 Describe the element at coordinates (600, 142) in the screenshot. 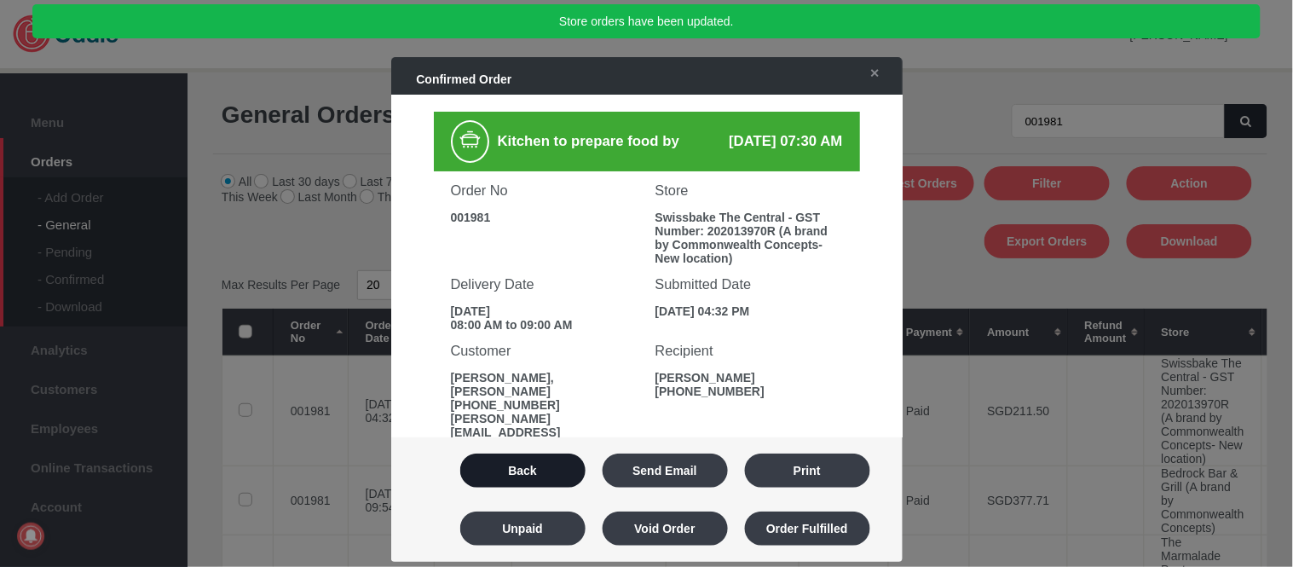

I see `div: Kitchen to prepare food by` at that location.